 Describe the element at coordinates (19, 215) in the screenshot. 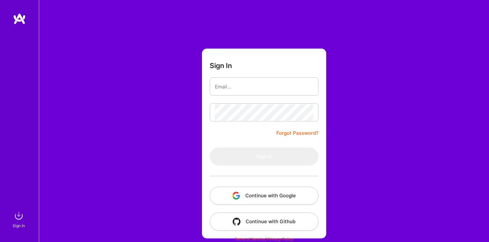

I see `img: sign in` at that location.